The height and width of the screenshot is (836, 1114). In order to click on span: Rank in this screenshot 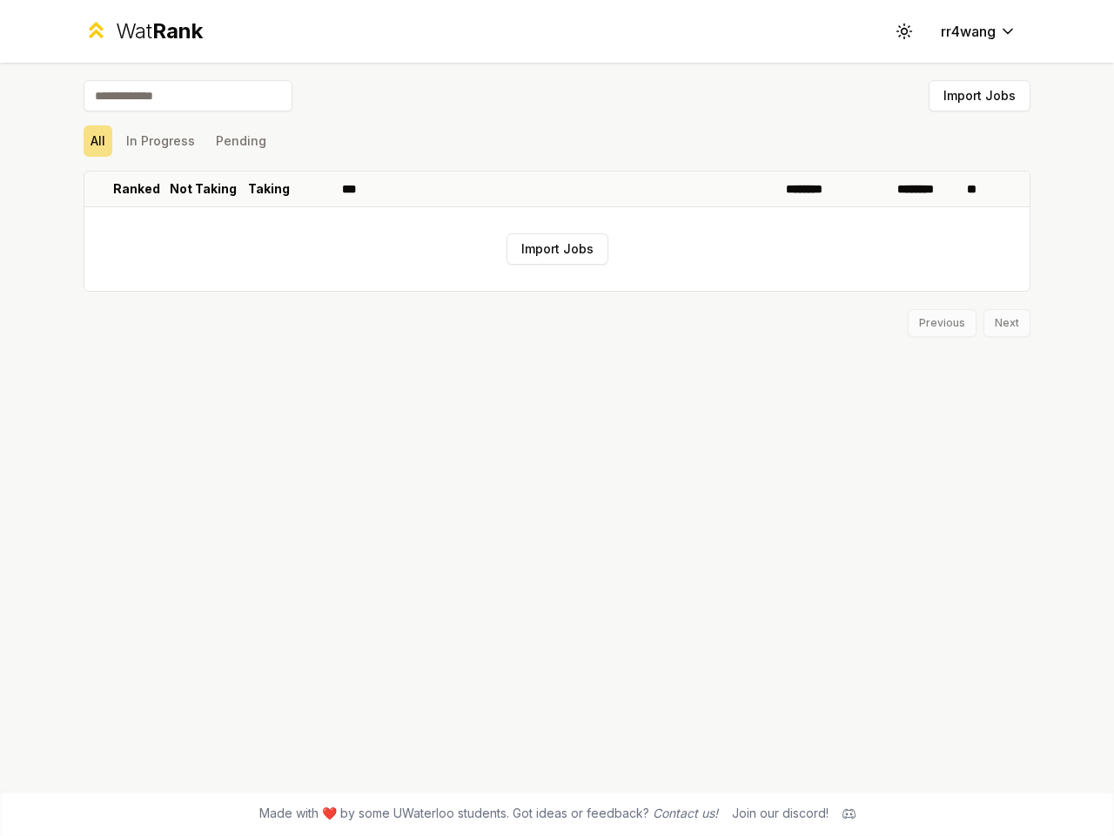, I will do `click(178, 30)`.